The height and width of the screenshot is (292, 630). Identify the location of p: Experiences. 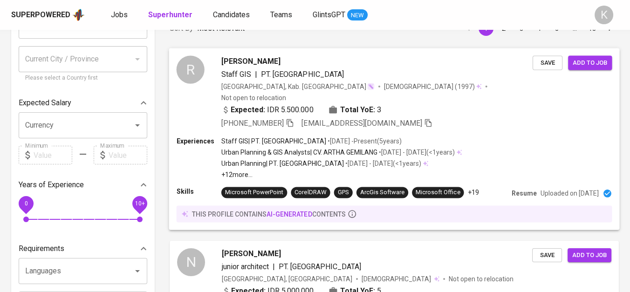
(199, 141).